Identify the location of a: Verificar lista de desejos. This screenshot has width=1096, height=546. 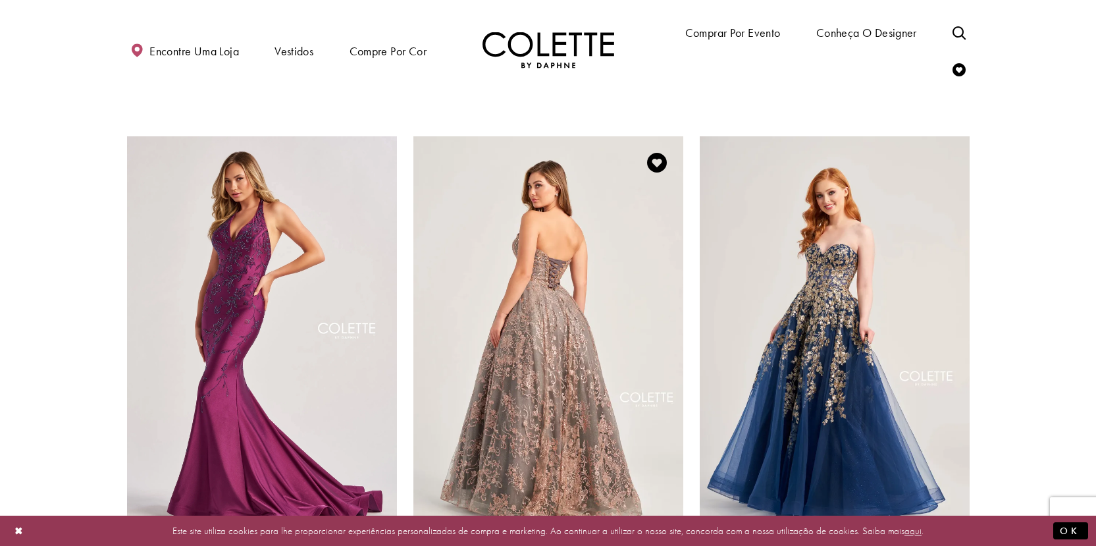
(959, 68).